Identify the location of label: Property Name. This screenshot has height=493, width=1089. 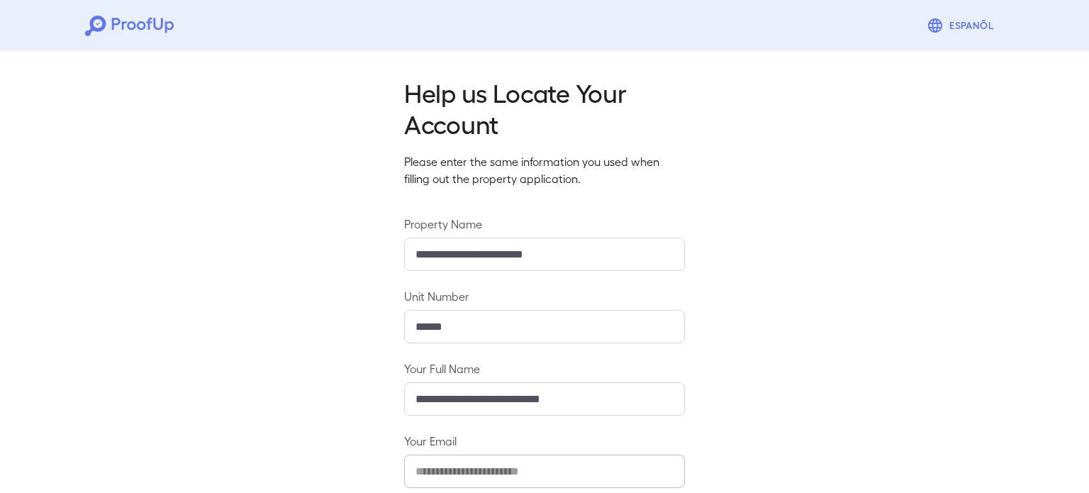
(545, 223).